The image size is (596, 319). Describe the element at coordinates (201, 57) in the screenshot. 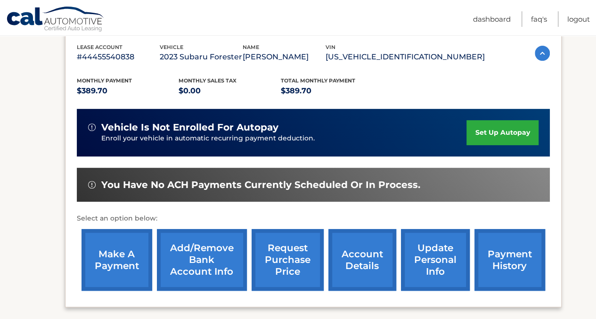

I see `p: 2023 Subaru Forester` at that location.